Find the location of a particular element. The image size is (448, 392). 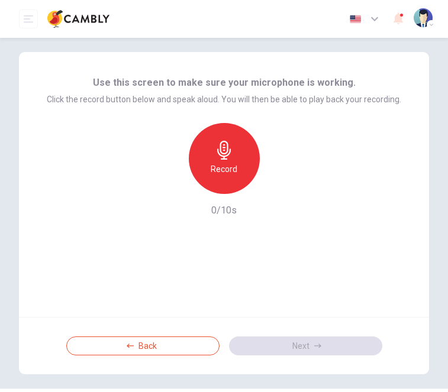

button: Profile picture is located at coordinates (423, 18).